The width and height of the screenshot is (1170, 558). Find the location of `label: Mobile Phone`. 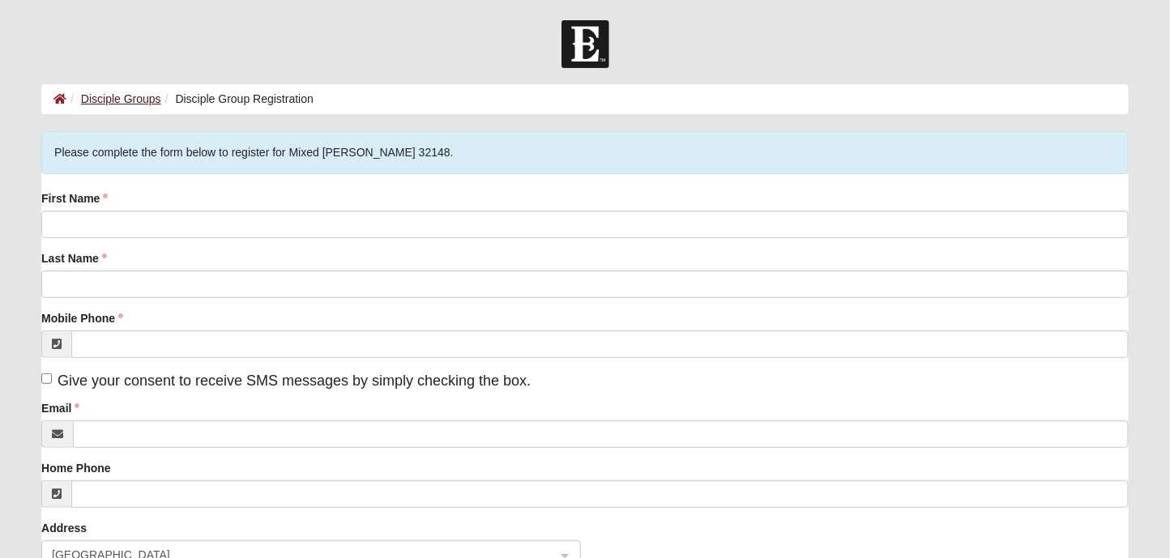

label: Mobile Phone is located at coordinates (82, 318).